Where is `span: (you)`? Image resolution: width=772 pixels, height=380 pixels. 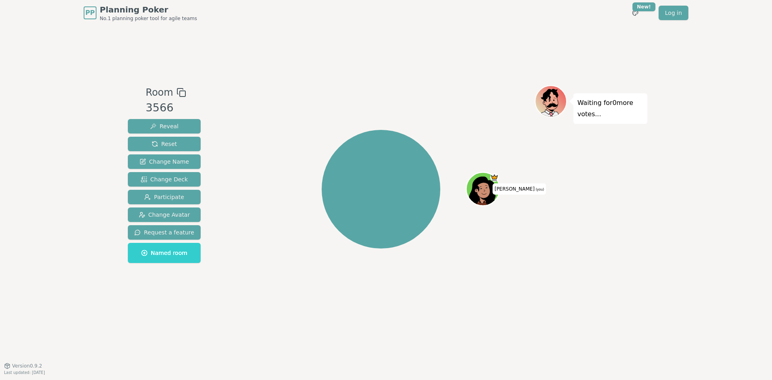 span: (you) is located at coordinates (539, 189).